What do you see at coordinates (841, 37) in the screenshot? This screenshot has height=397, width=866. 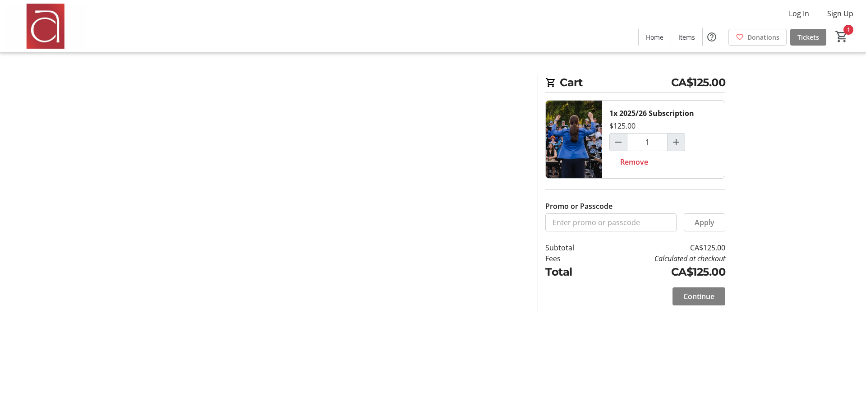 I see `button: Cart` at bounding box center [841, 37].